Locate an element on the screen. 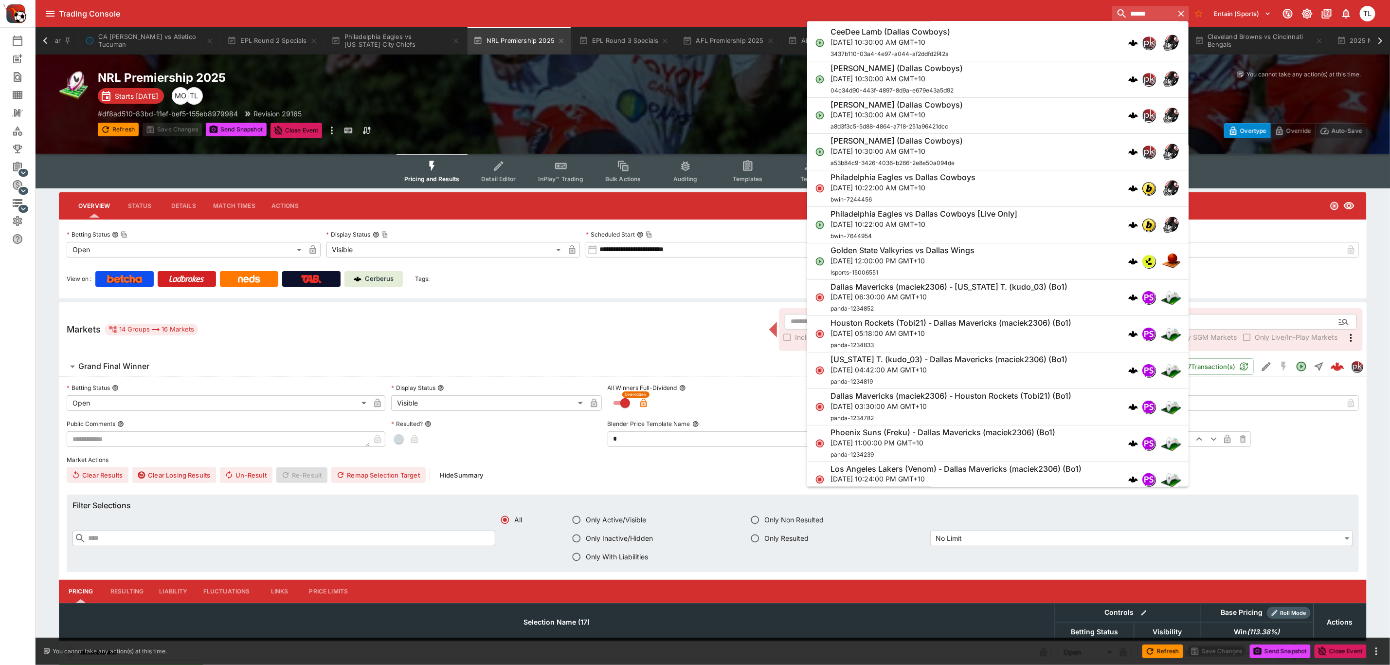 The image size is (1390, 665). button: Open is located at coordinates (1302, 366).